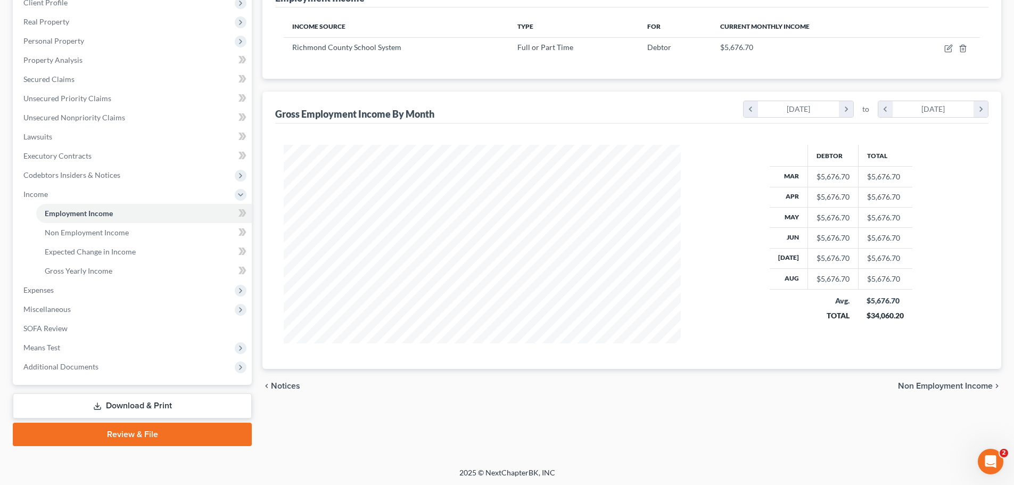  What do you see at coordinates (654, 26) in the screenshot?
I see `span: For` at bounding box center [654, 26].